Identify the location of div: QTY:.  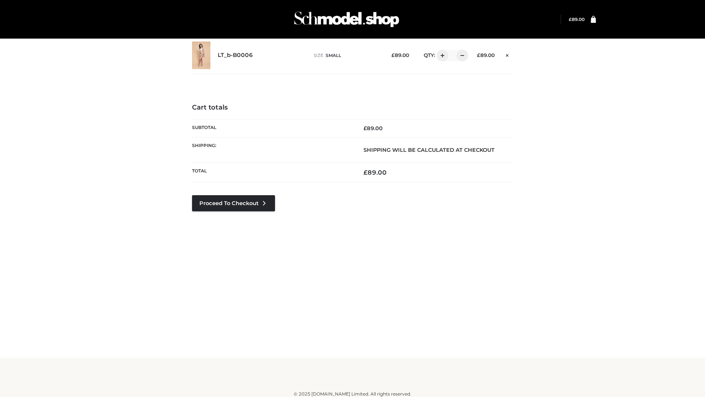
(441, 55).